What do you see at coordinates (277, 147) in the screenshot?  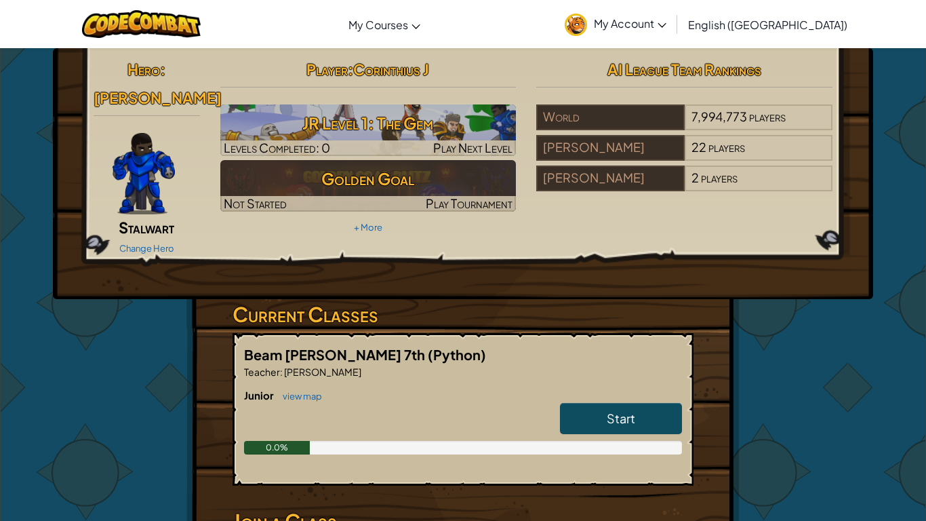 I see `span: Levels Completed: 0` at bounding box center [277, 147].